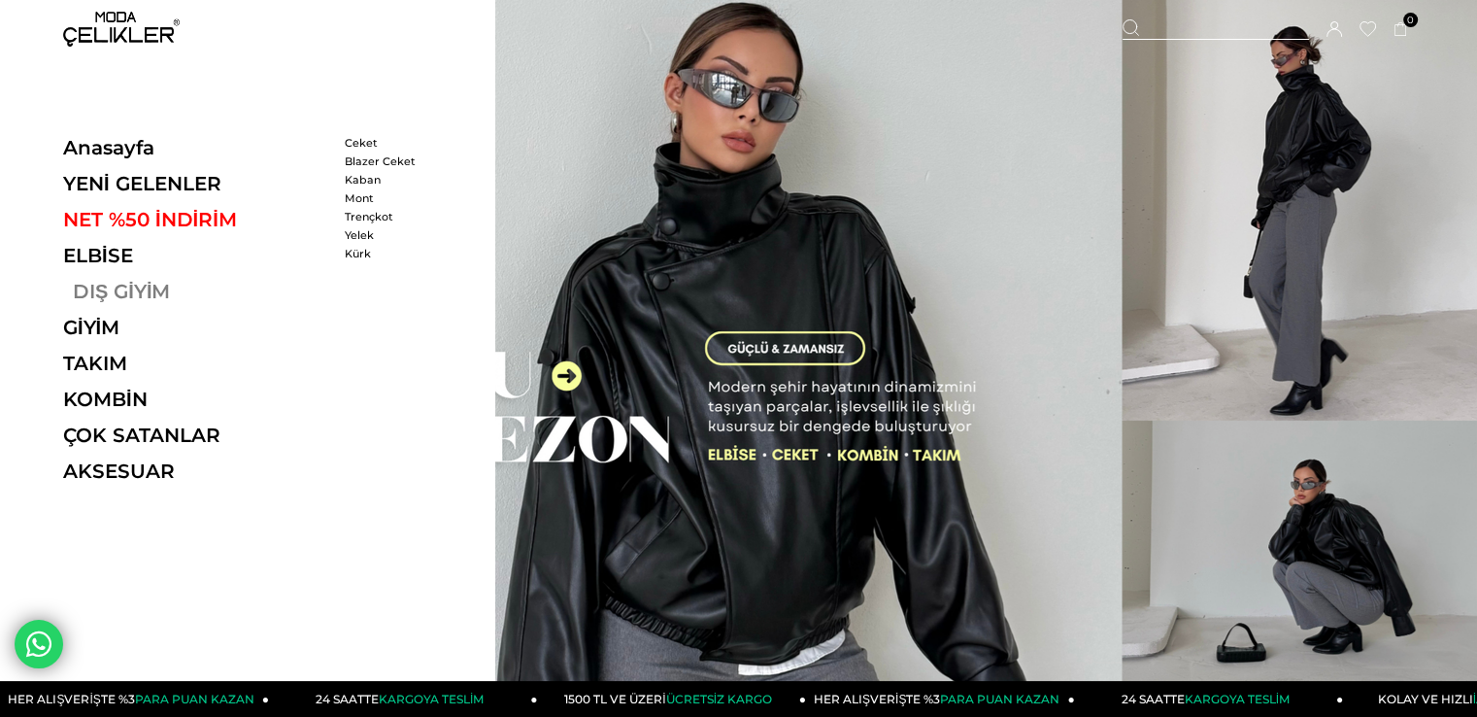 The height and width of the screenshot is (717, 1477). I want to click on img: logo, so click(121, 29).